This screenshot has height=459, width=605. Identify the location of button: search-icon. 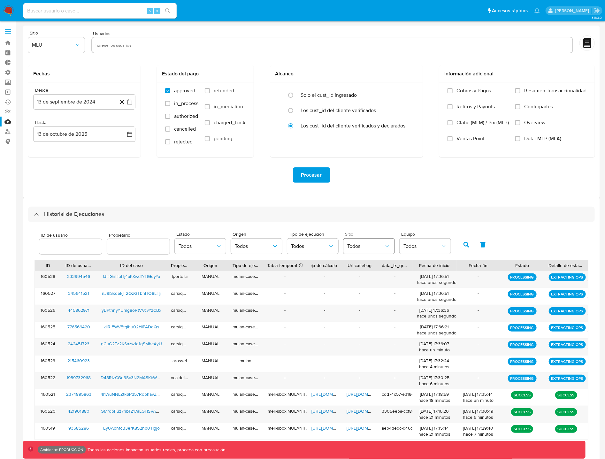
(167, 11).